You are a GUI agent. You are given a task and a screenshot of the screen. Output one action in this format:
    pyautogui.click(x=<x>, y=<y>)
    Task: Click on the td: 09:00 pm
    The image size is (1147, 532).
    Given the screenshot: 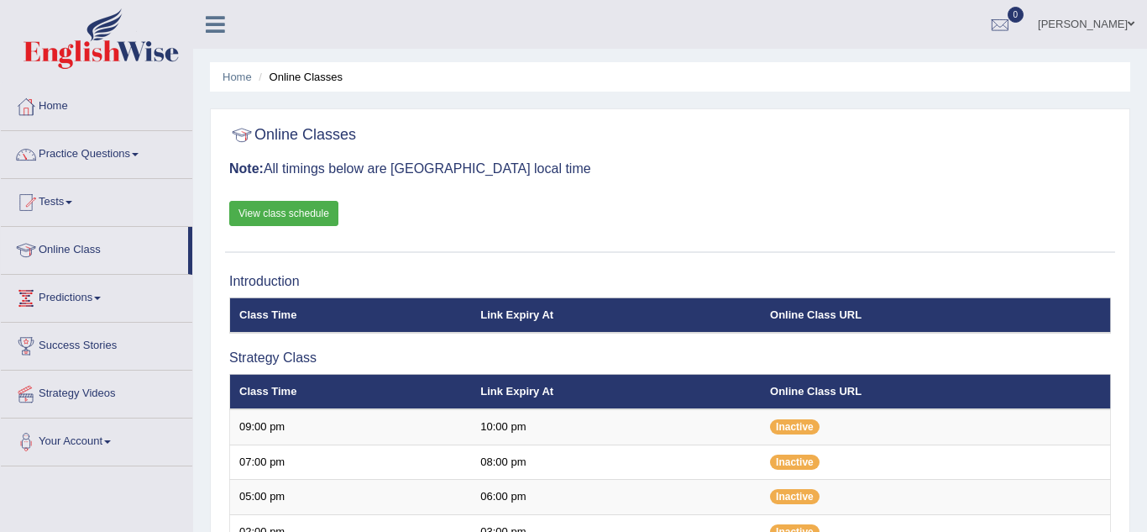 What is the action you would take?
    pyautogui.click(x=351, y=427)
    